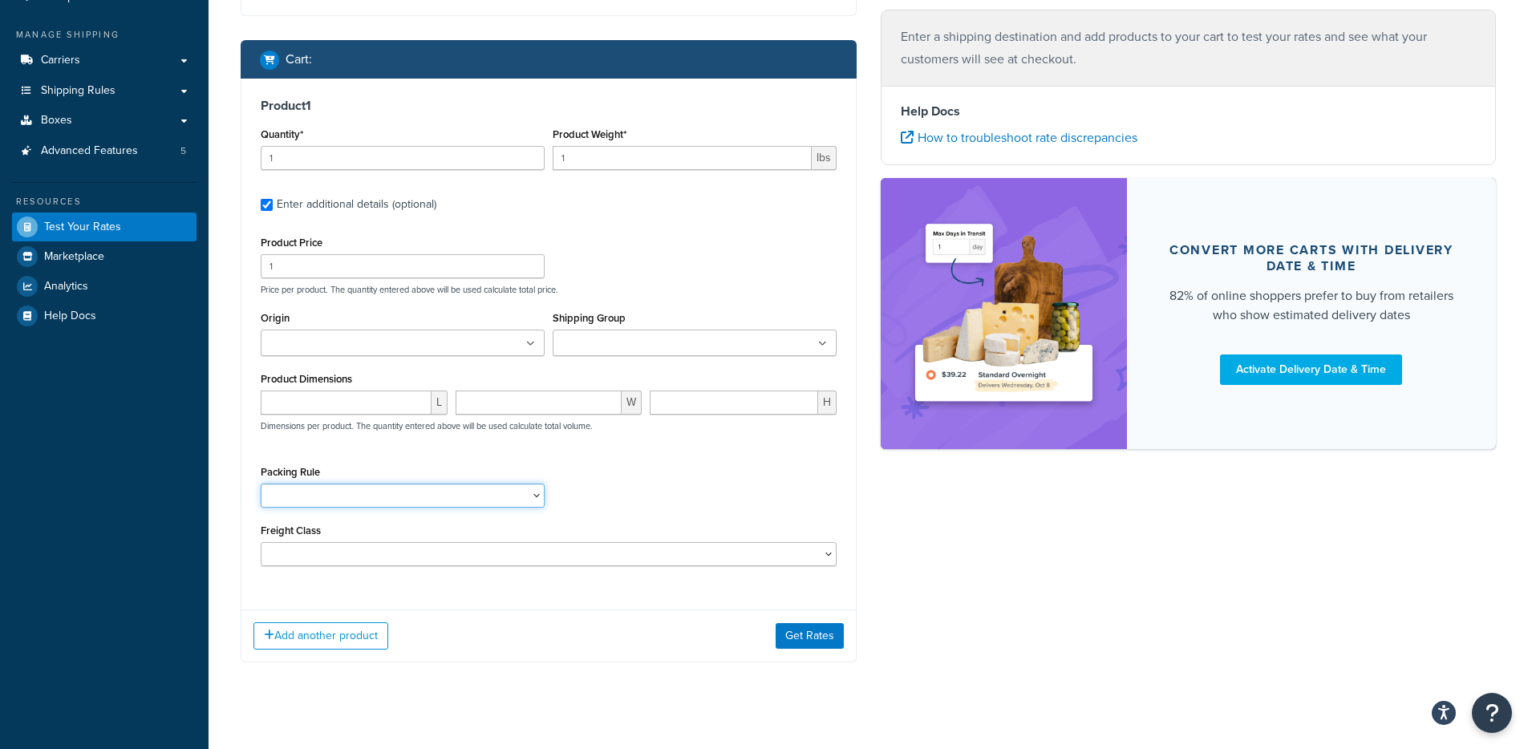 This screenshot has width=1528, height=749. What do you see at coordinates (60, 60) in the screenshot?
I see `span: Carriers` at bounding box center [60, 60].